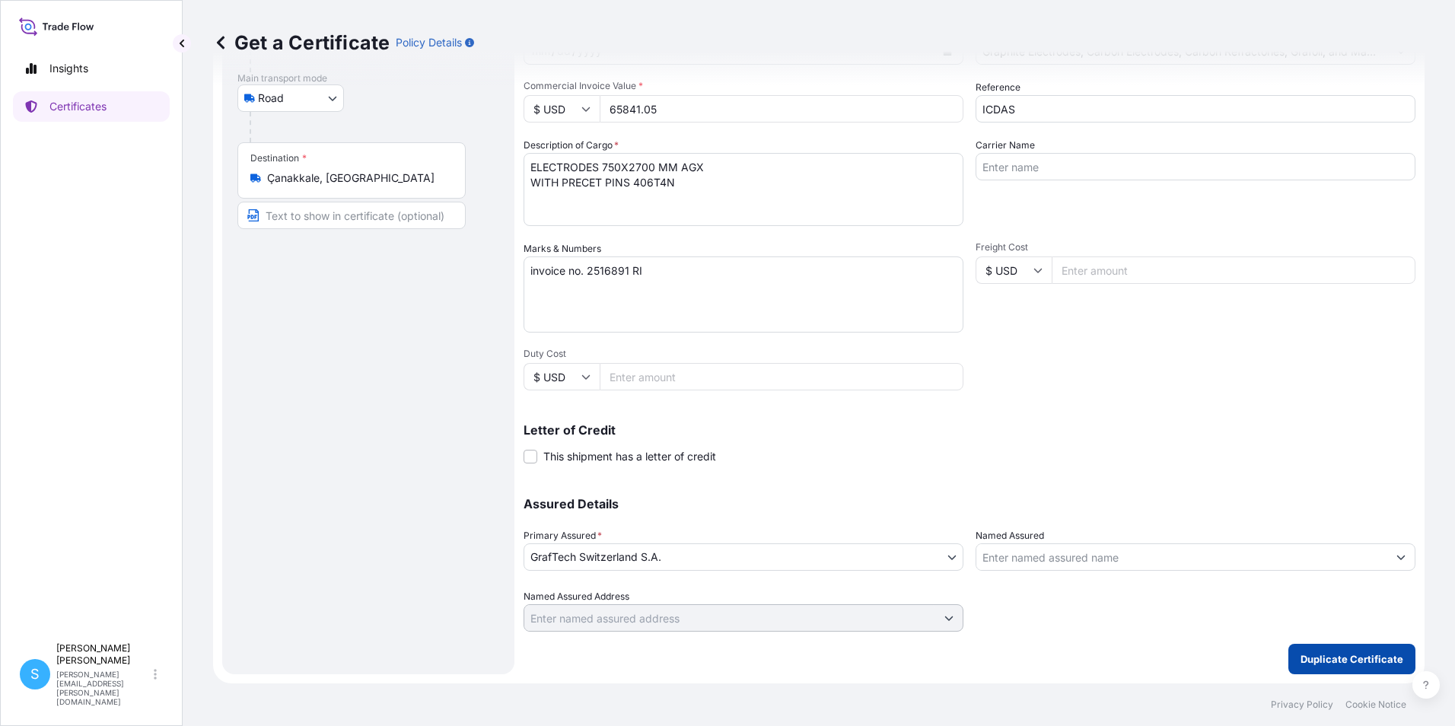 This screenshot has height=726, width=1455. I want to click on input: Enter booking reference, so click(1196, 109).